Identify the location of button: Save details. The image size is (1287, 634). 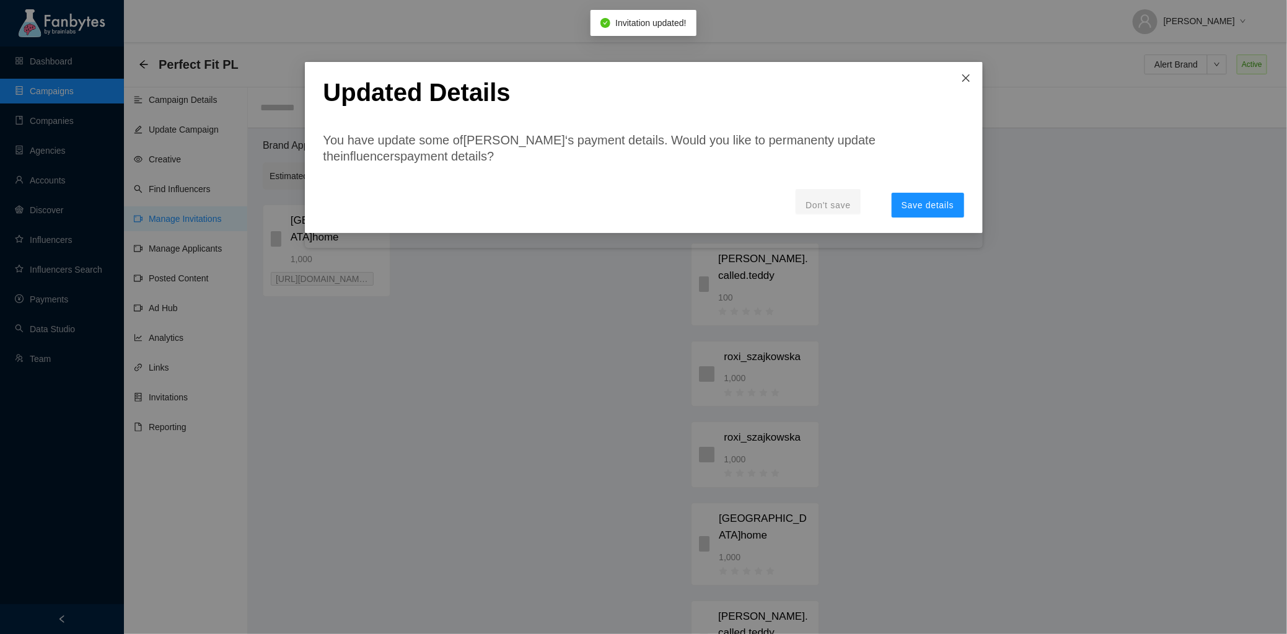
(928, 205).